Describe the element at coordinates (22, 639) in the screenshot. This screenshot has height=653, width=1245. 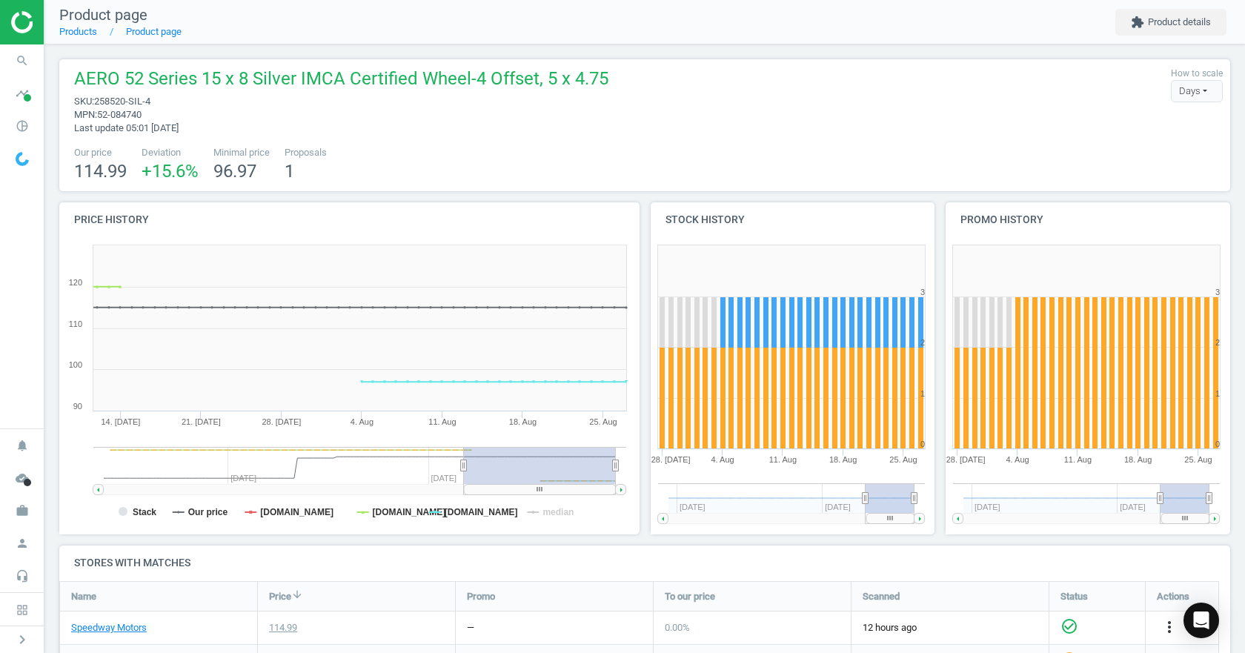
I see `i: chevron_right` at that location.